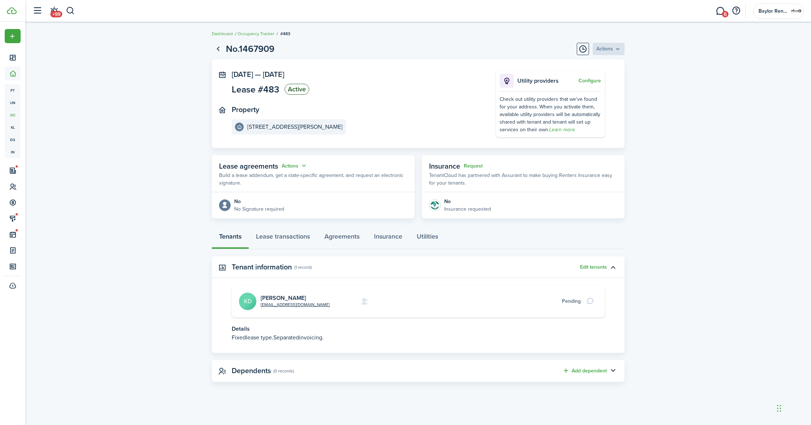 The image size is (811, 425). What do you see at coordinates (248, 166) in the screenshot?
I see `span: Lease agreements` at bounding box center [248, 166].